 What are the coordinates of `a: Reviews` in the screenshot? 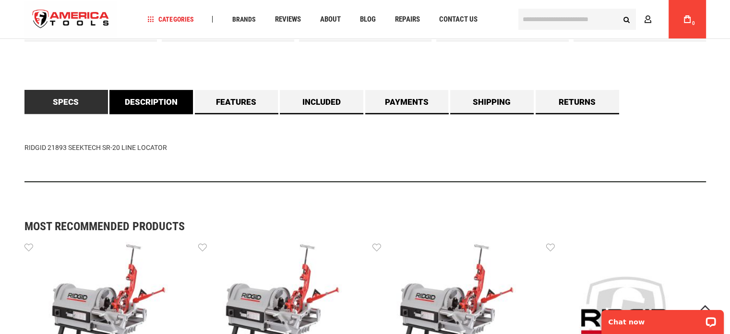 It's located at (287, 19).